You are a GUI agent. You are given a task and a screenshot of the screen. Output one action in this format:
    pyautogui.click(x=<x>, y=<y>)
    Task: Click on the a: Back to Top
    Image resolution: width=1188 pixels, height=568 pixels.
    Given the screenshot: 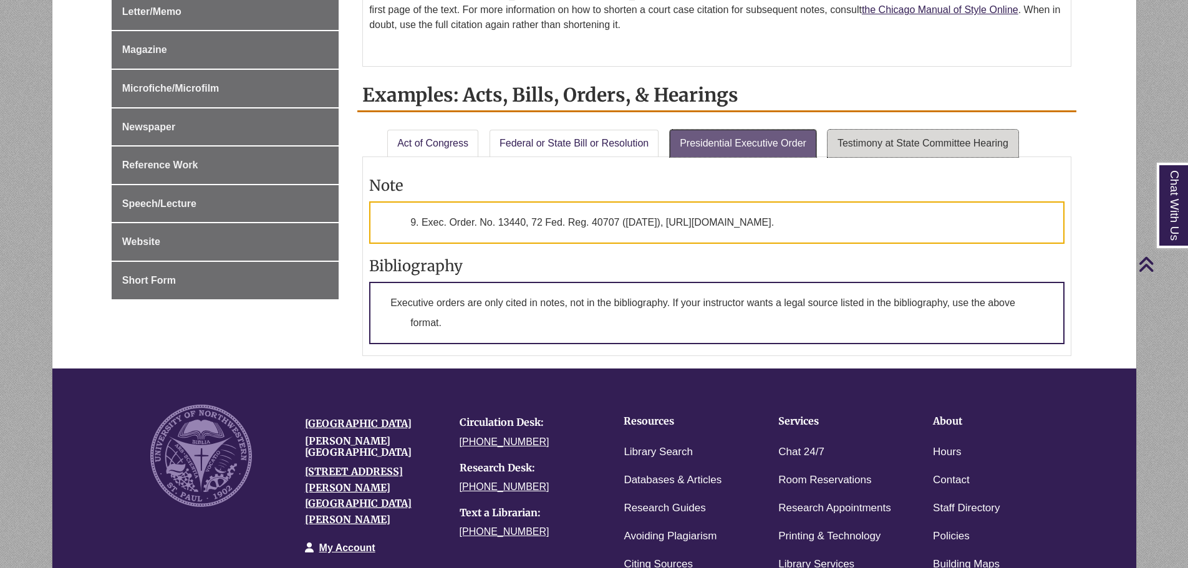 What is the action you would take?
    pyautogui.click(x=1161, y=264)
    